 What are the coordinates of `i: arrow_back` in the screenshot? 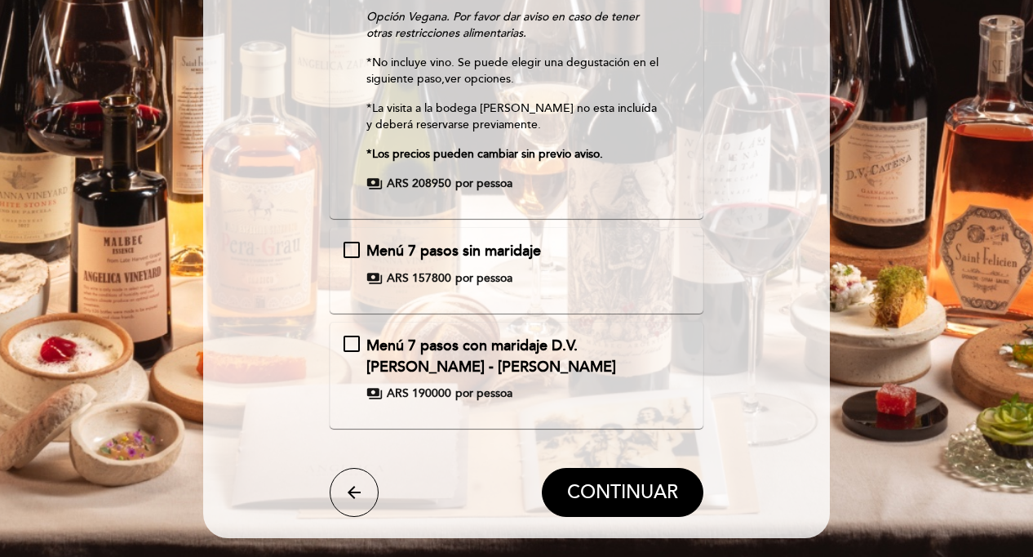 It's located at (354, 492).